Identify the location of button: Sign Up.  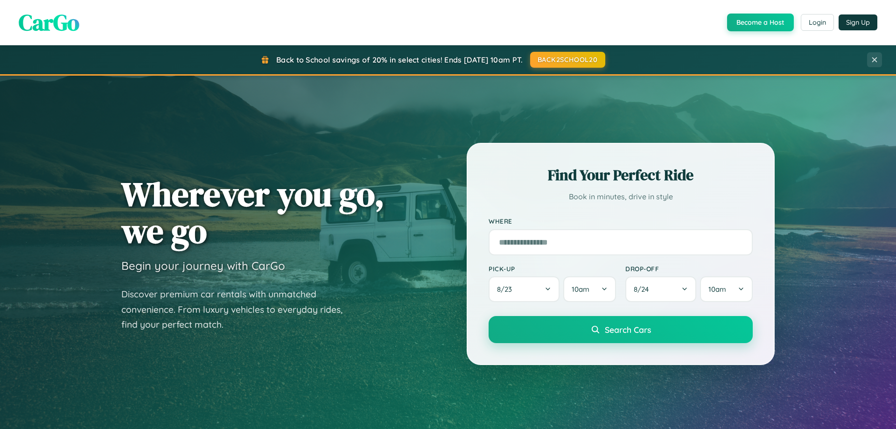
(857, 22).